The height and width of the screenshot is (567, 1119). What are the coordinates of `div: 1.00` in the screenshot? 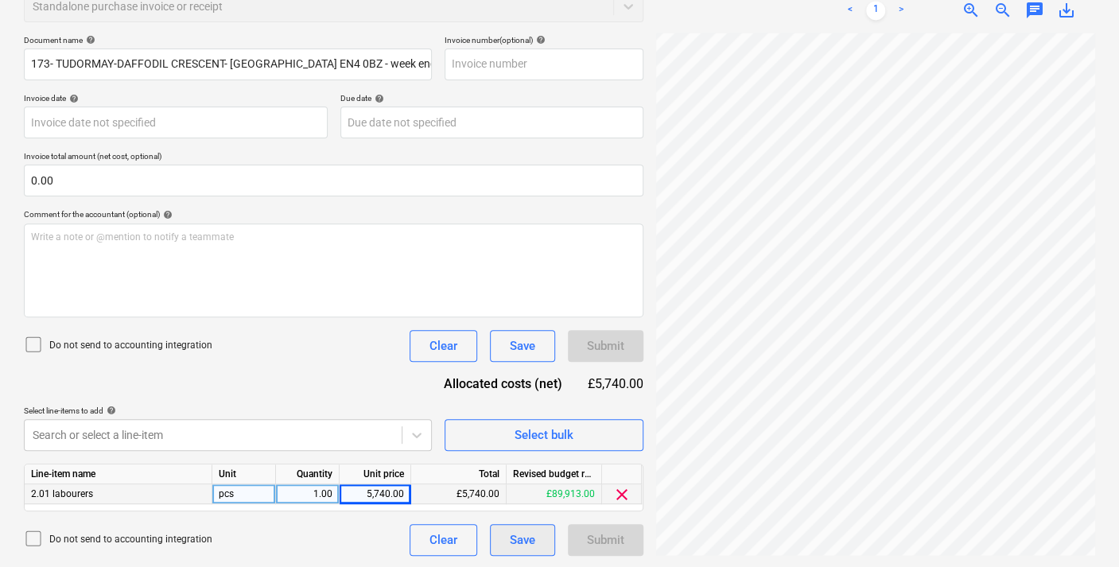 It's located at (307, 494).